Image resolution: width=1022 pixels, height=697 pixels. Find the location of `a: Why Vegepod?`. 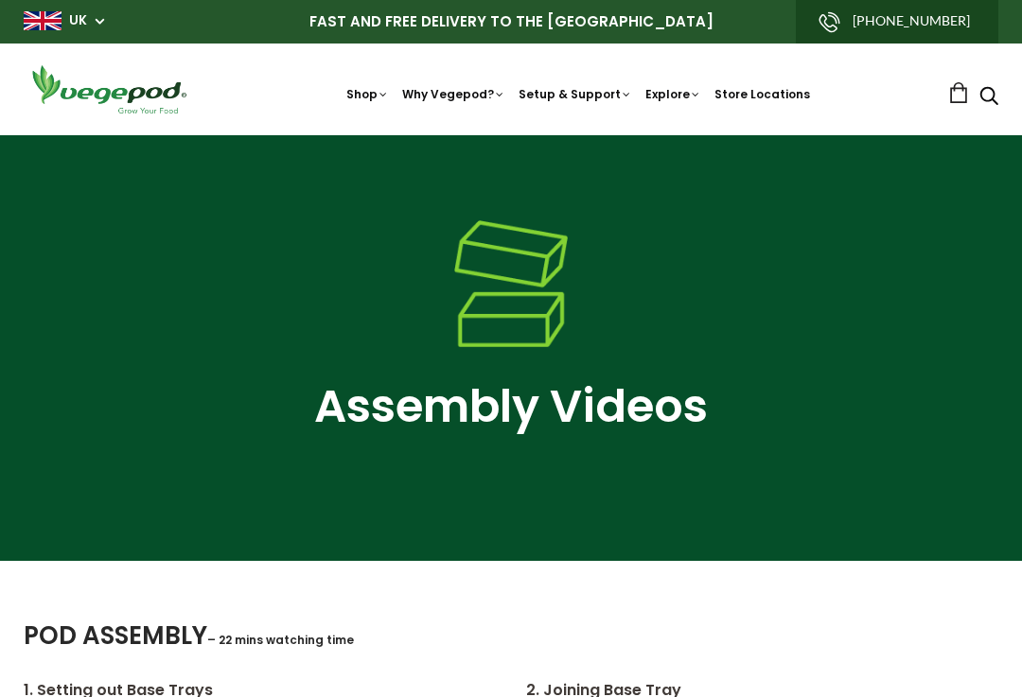

a: Why Vegepod? is located at coordinates (453, 94).